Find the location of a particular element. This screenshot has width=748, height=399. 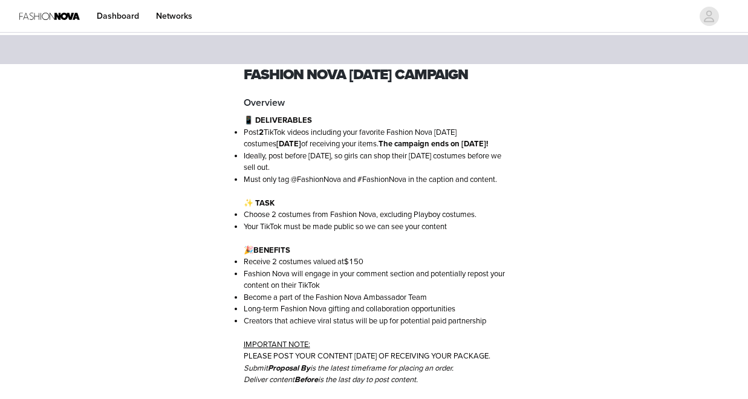

h4: Overview is located at coordinates (374, 103).